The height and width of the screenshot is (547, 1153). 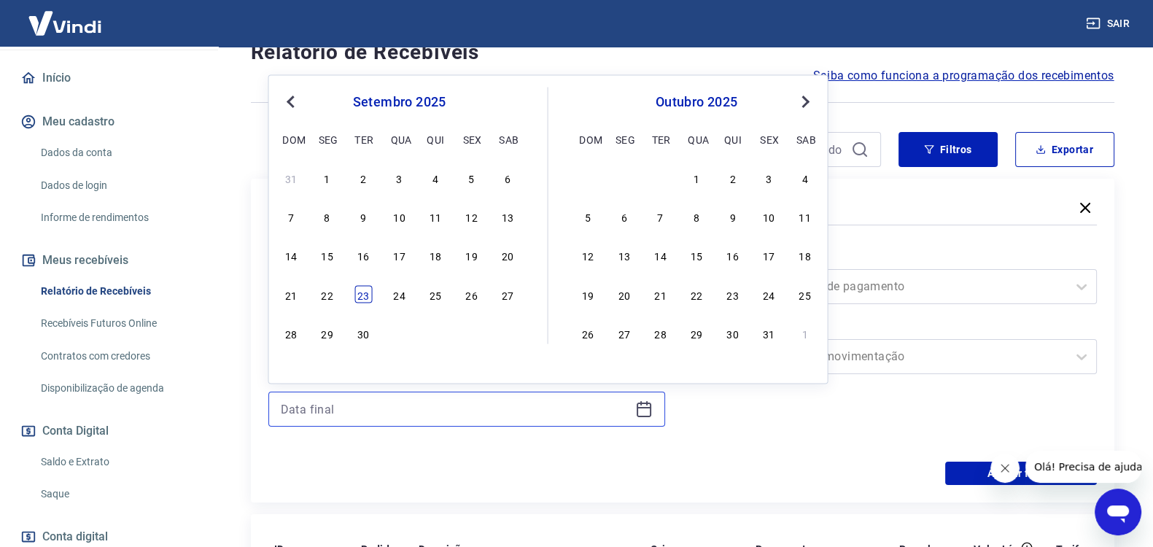 I want to click on div: Choose sábado, 11 de outubro de 2025, so click(x=805, y=217).